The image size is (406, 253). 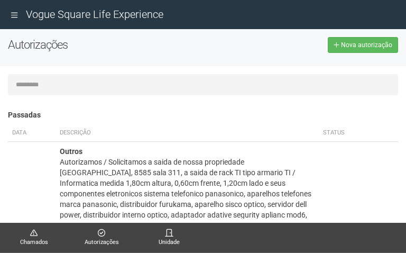 I want to click on th: Data, so click(x=32, y=133).